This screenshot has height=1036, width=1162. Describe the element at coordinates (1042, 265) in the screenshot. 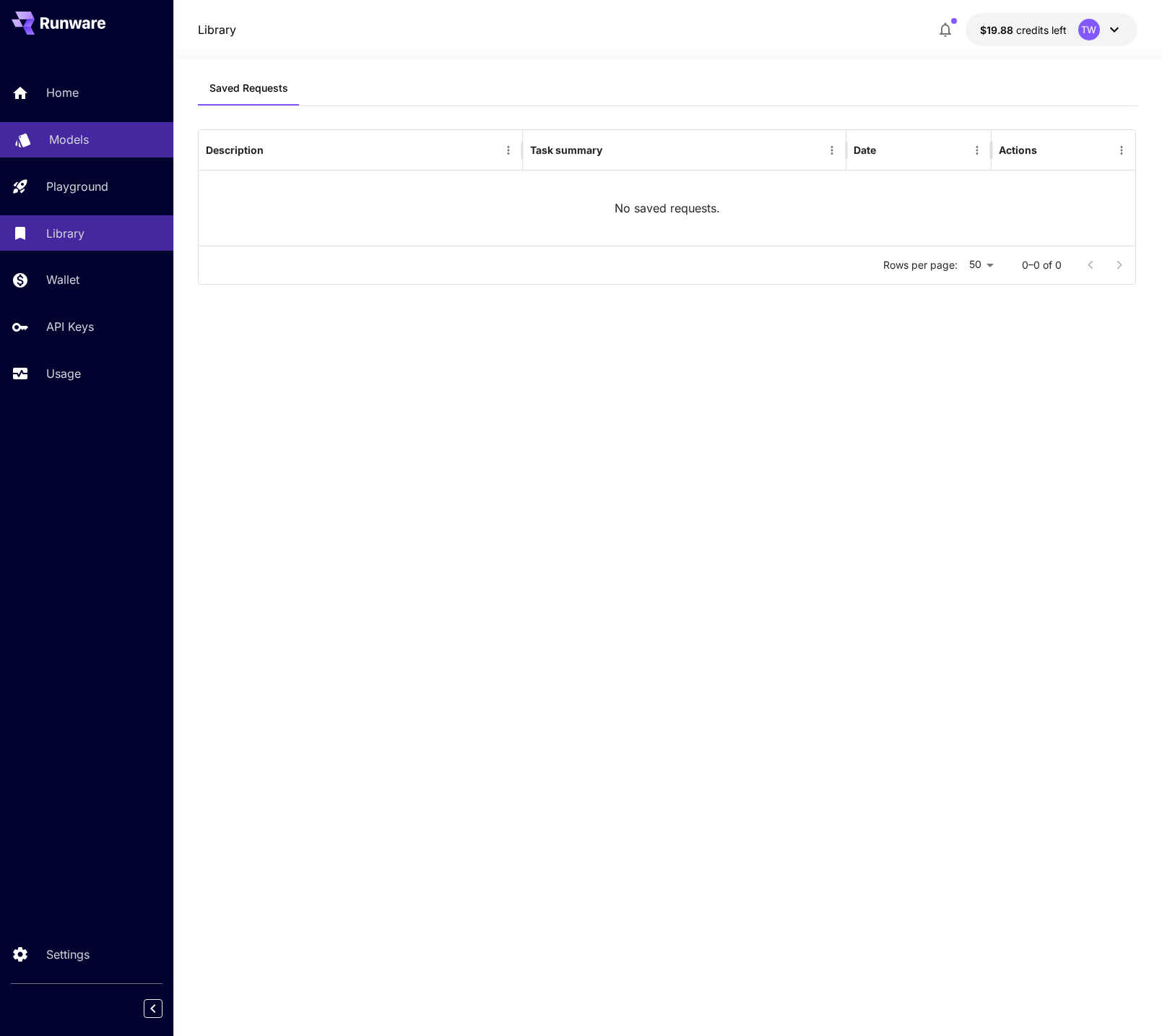

I see `p: 0–0 of 0` at that location.